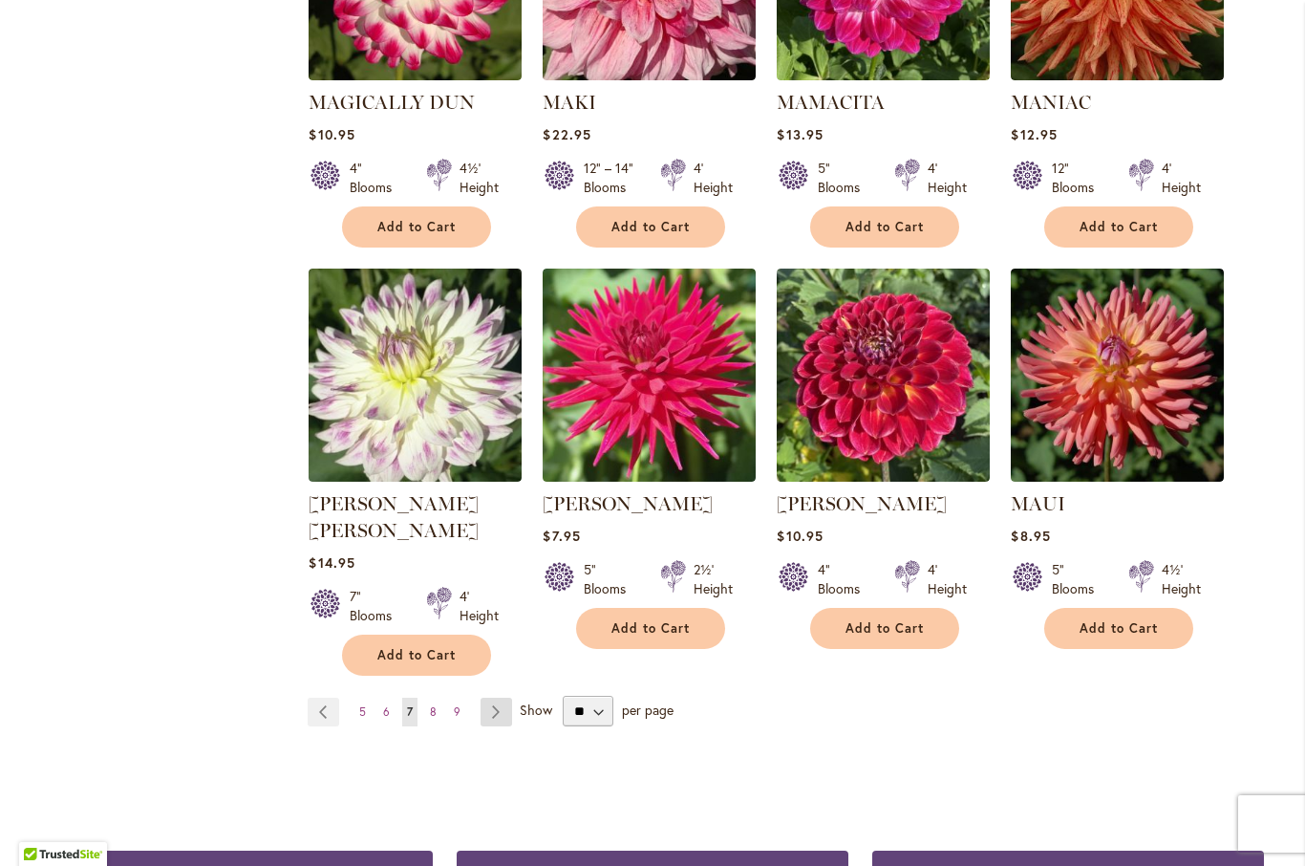 Image resolution: width=1305 pixels, height=866 pixels. I want to click on span: $12.95, so click(1034, 134).